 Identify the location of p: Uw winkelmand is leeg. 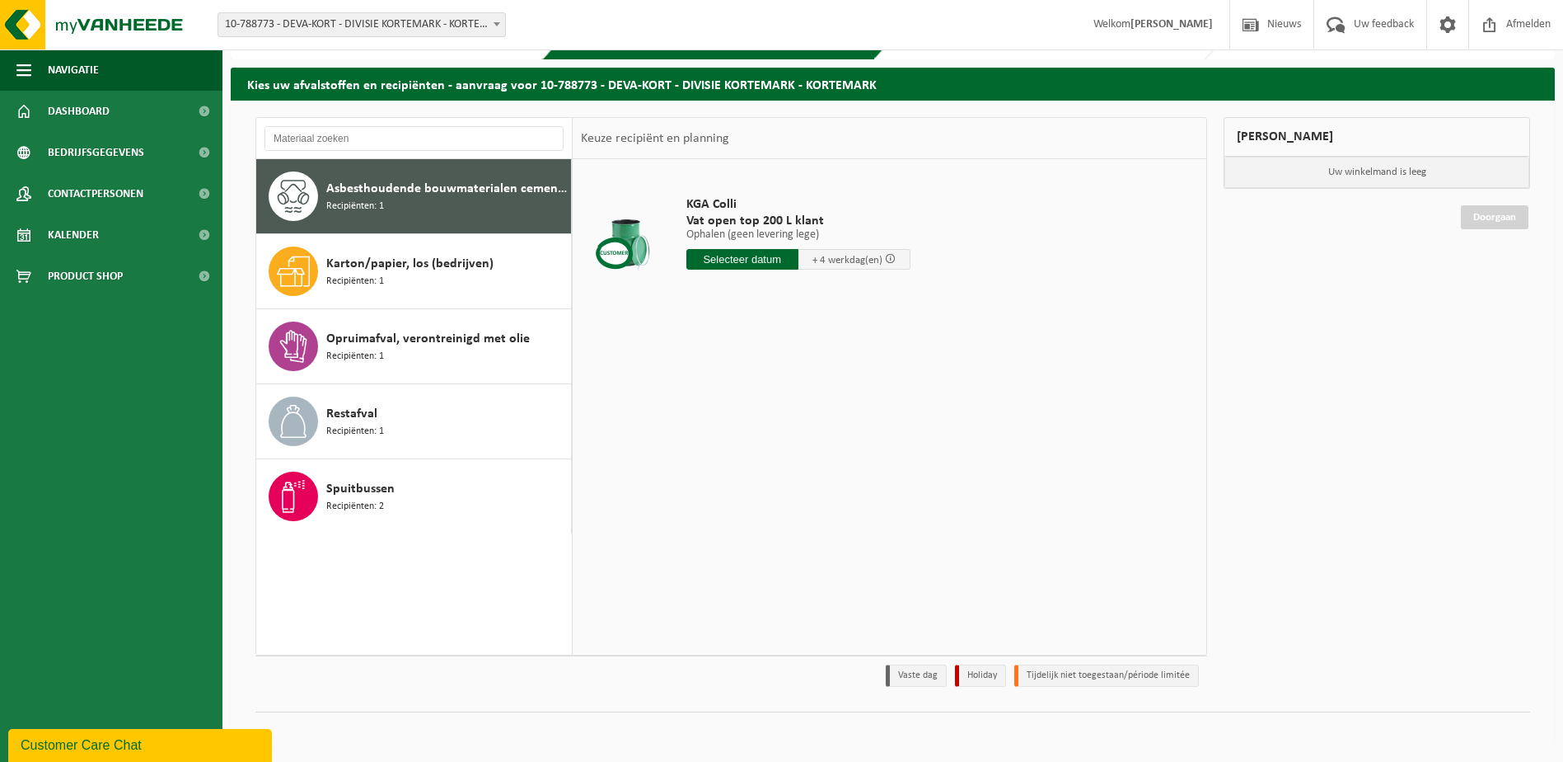
(1377, 172).